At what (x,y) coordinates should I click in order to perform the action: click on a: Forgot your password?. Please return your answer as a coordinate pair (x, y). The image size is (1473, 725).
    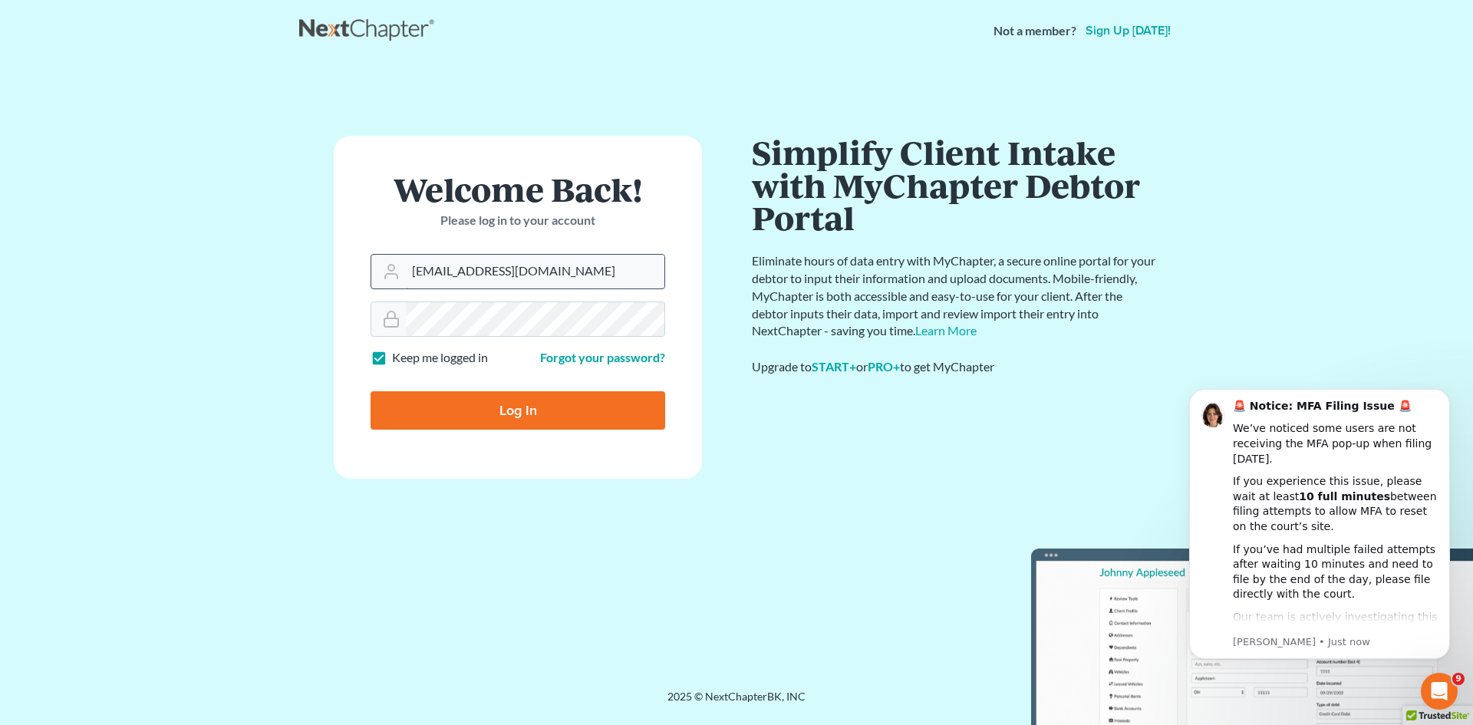
    Looking at the image, I should click on (602, 357).